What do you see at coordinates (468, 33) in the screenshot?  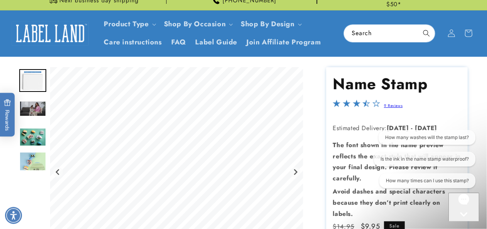 I see `a: cart` at bounding box center [468, 33].